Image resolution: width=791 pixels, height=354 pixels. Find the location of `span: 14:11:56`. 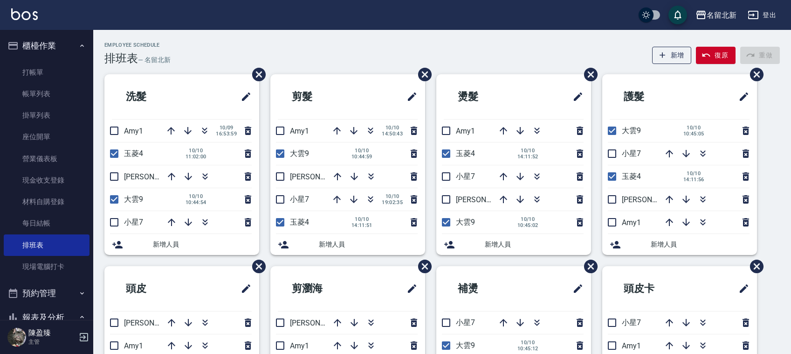

span: 14:11:56 is located at coordinates (694, 179).